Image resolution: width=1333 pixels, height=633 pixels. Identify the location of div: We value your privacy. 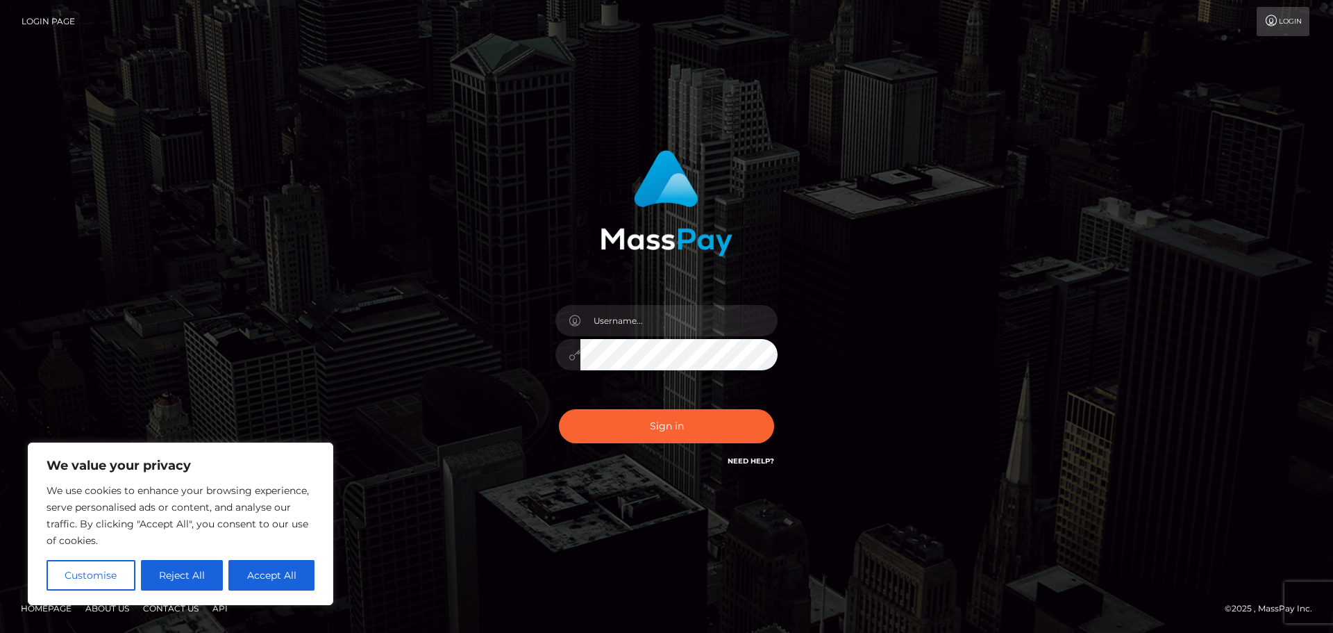
(181, 524).